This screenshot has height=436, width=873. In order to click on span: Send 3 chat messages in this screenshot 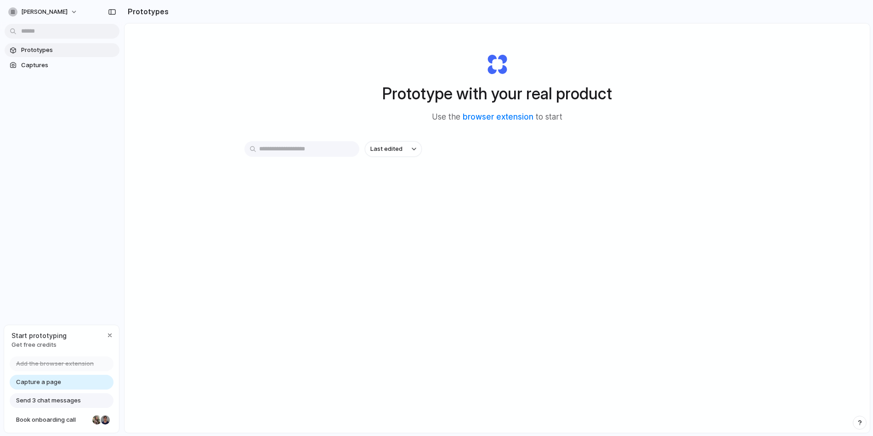, I will do `click(48, 400)`.